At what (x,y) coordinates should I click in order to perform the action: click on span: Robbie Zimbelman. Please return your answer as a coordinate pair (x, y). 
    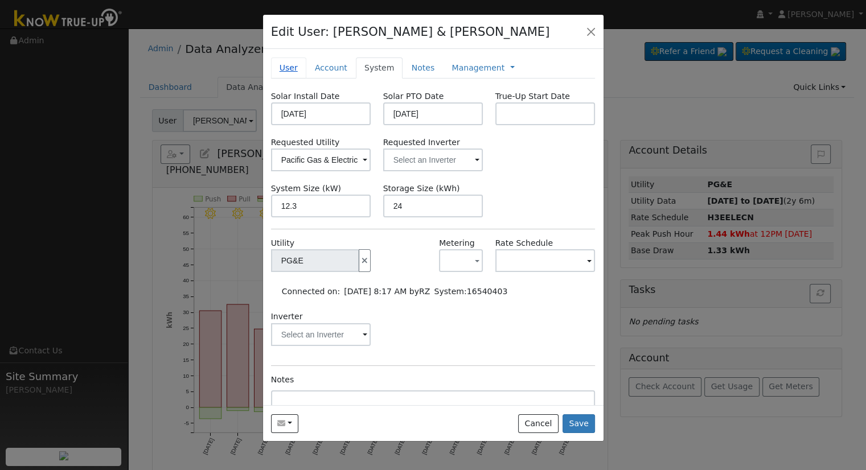
    Looking at the image, I should click on (424, 291).